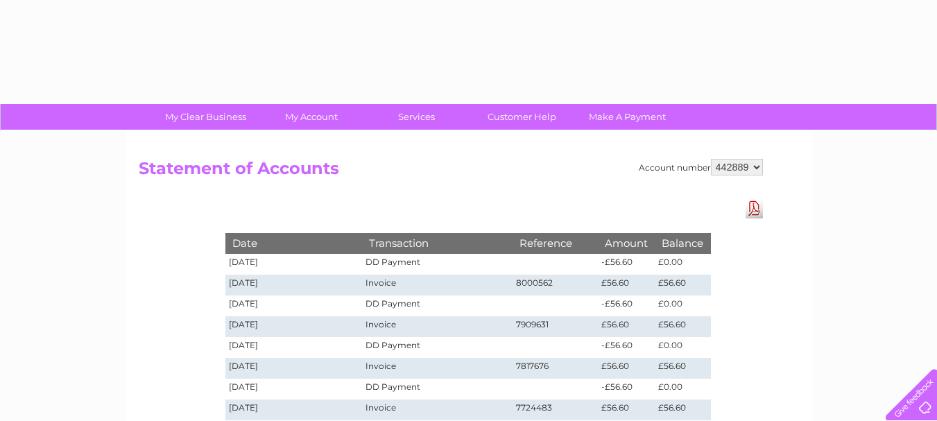 The image size is (937, 421). I want to click on th: Reference, so click(555, 243).